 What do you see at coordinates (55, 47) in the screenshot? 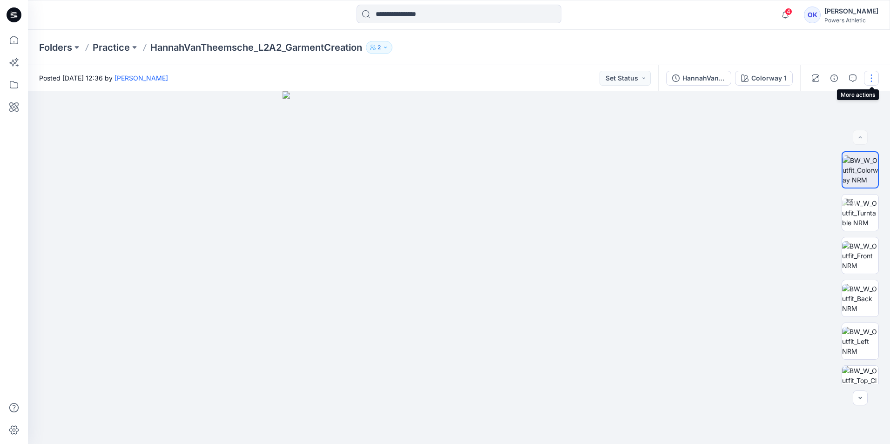
I see `p: Folders` at bounding box center [55, 47].